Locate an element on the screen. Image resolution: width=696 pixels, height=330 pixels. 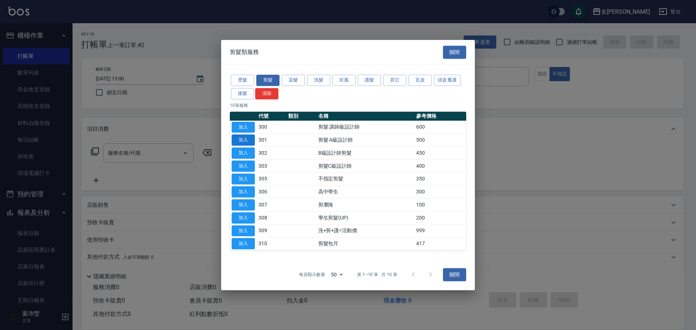
th: 名稱 is located at coordinates (366, 116).